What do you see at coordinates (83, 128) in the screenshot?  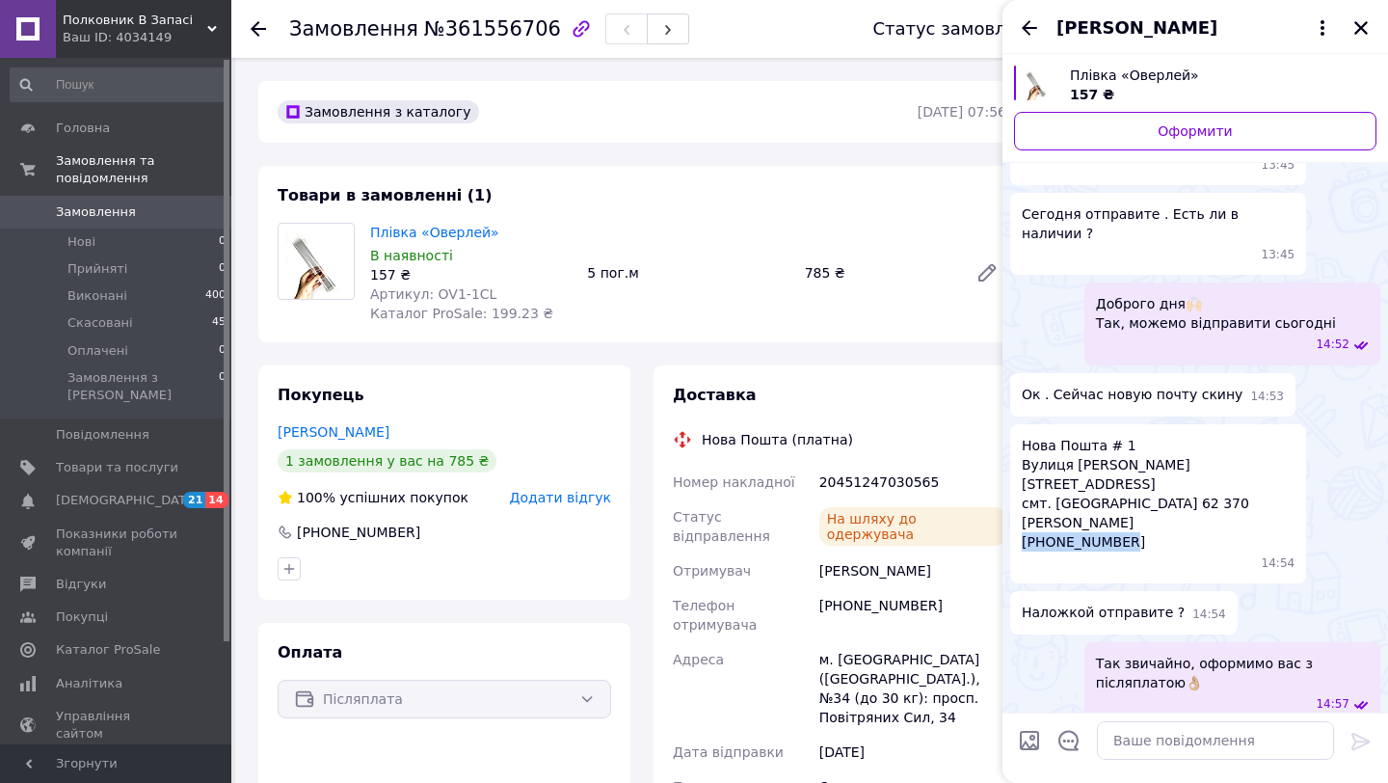 I see `span: Головна` at bounding box center [83, 128].